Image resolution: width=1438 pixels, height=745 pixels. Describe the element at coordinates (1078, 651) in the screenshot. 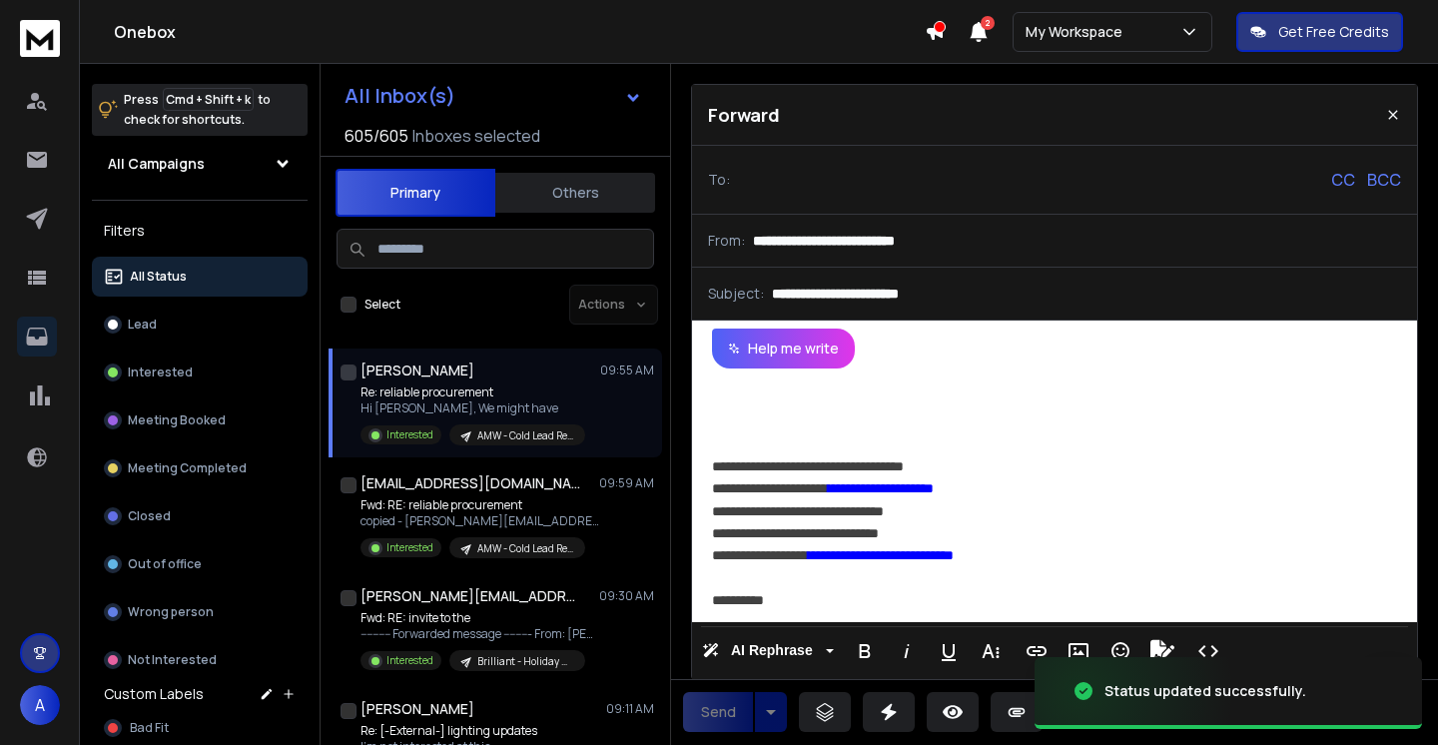

I see `button: Insert Image (⌘P)` at that location.